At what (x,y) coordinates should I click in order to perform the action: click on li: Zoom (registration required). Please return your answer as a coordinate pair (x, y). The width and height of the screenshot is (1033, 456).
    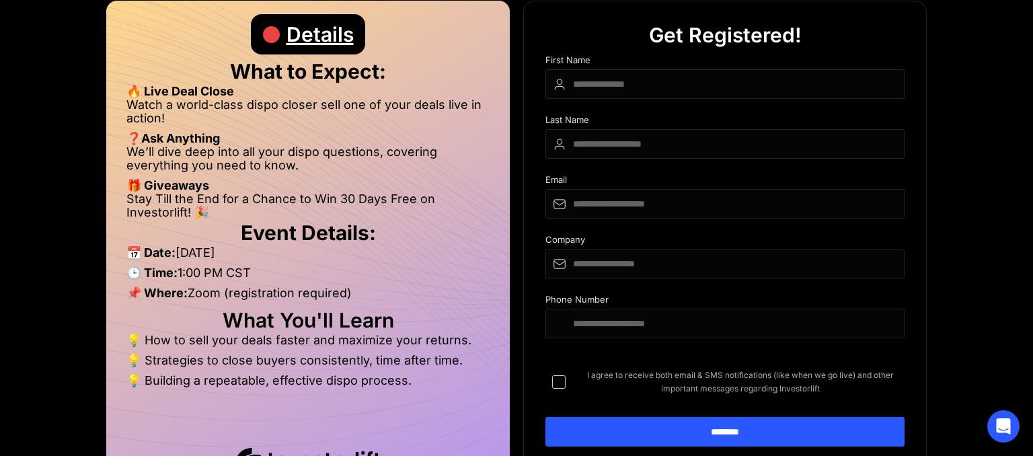
    Looking at the image, I should click on (308, 297).